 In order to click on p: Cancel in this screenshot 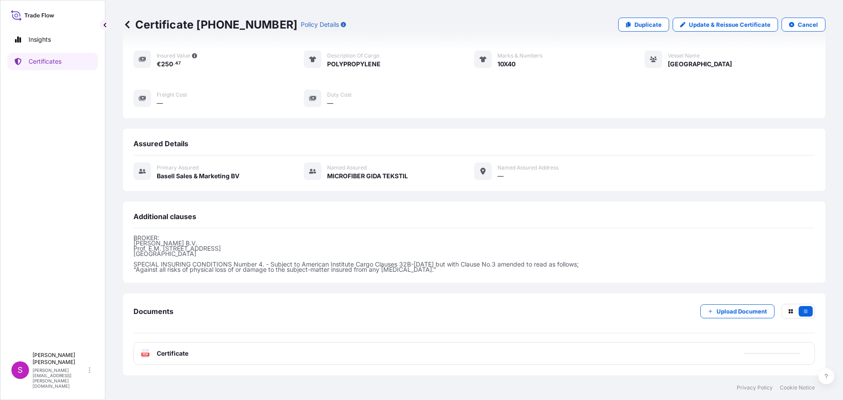, I will do `click(808, 25)`.